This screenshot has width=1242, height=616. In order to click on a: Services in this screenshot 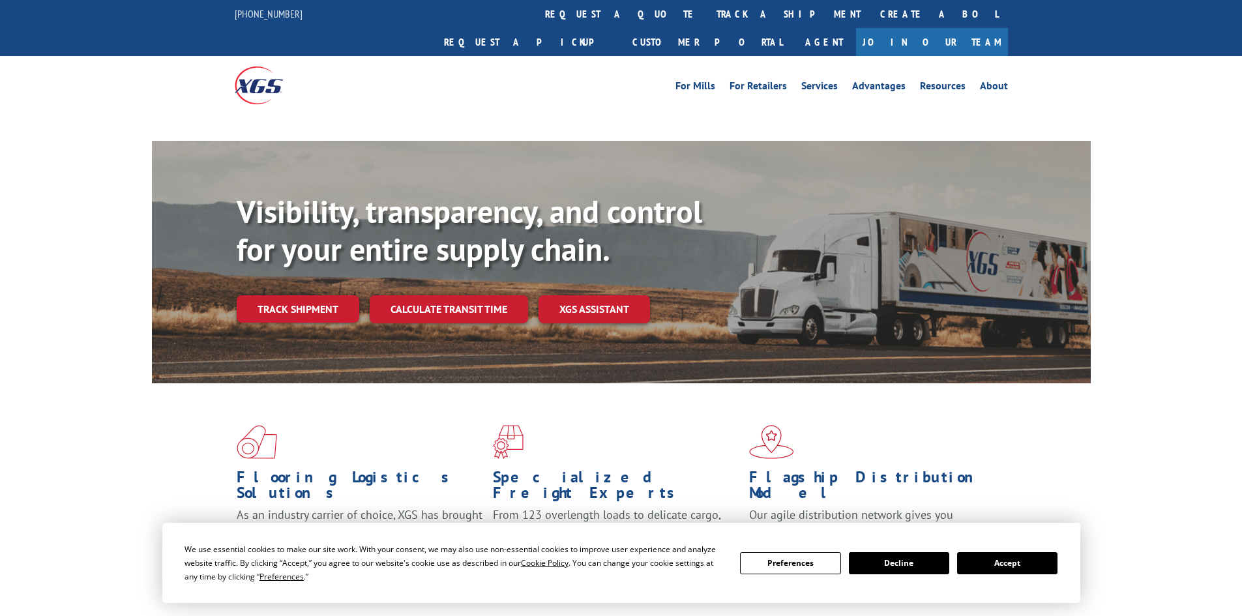, I will do `click(819, 88)`.